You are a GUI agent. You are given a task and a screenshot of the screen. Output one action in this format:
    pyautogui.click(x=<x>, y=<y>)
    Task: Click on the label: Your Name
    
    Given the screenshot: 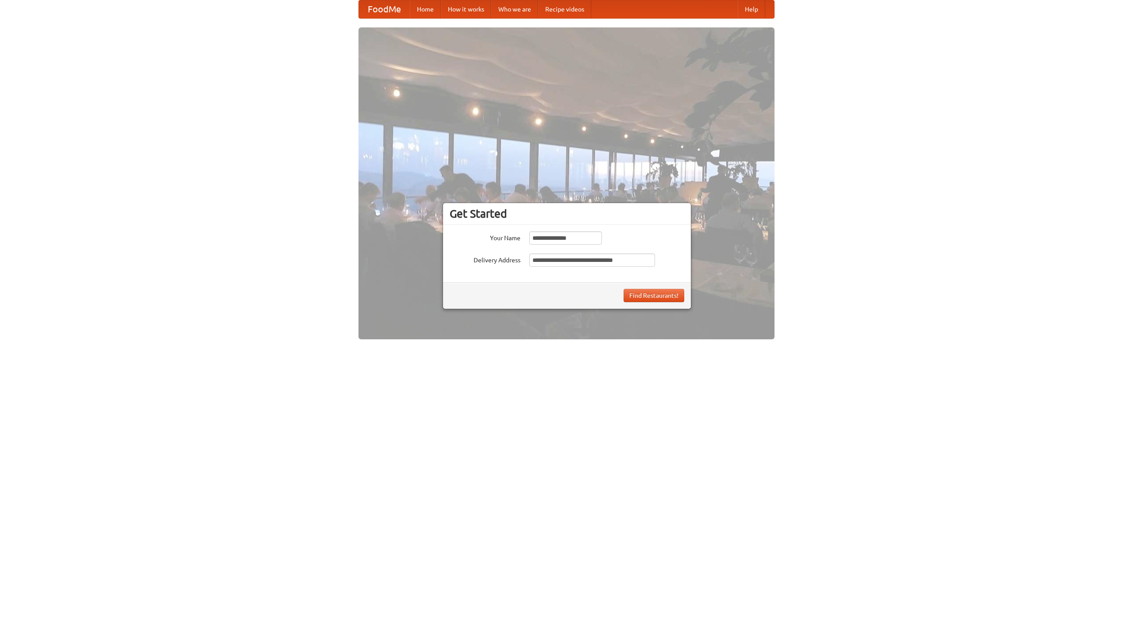 What is the action you would take?
    pyautogui.click(x=485, y=237)
    